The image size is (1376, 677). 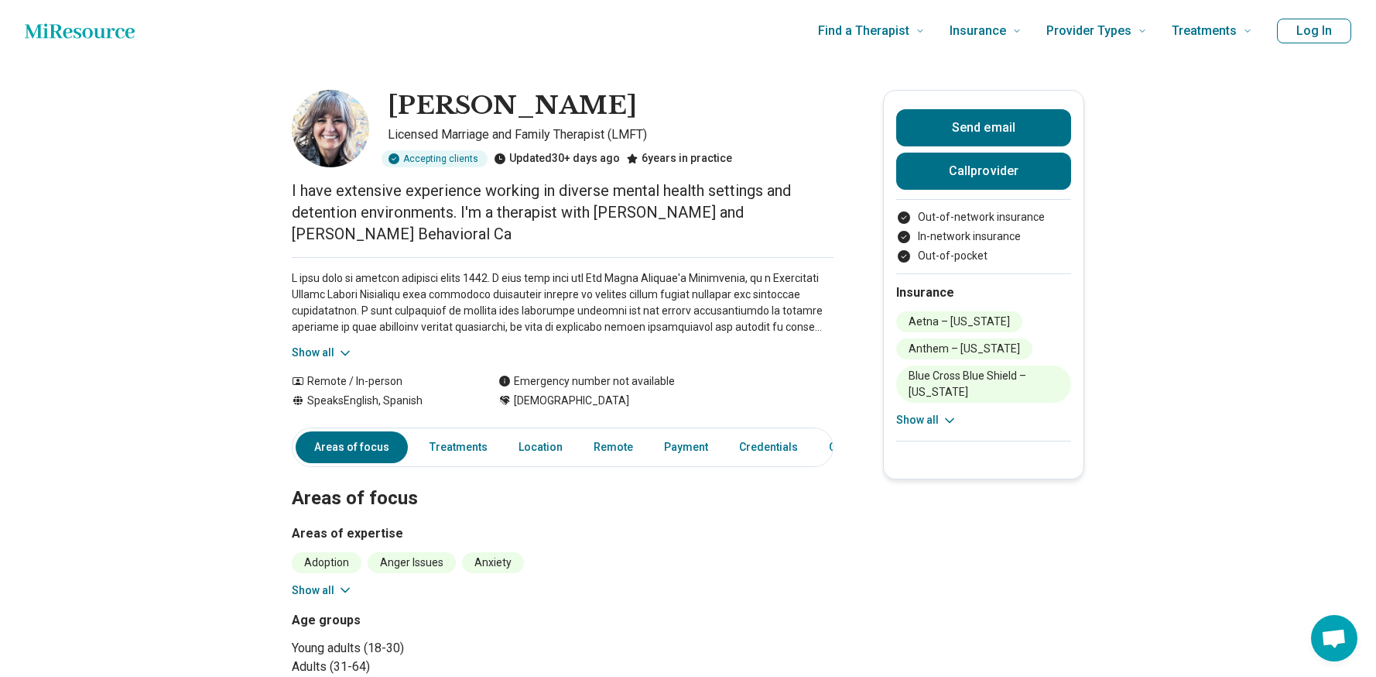 I want to click on ul: Payment options, so click(x=984, y=236).